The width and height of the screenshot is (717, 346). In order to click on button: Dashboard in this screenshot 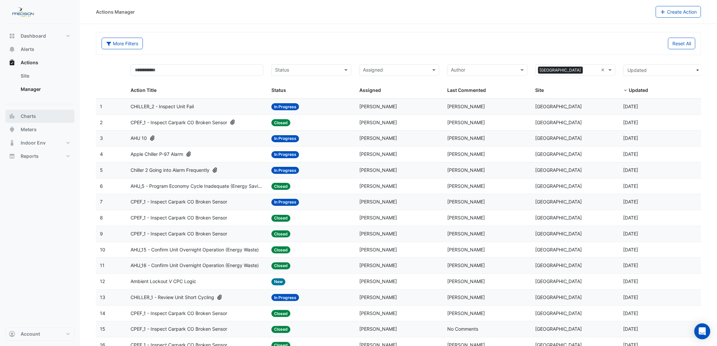, I will do `click(40, 36)`.